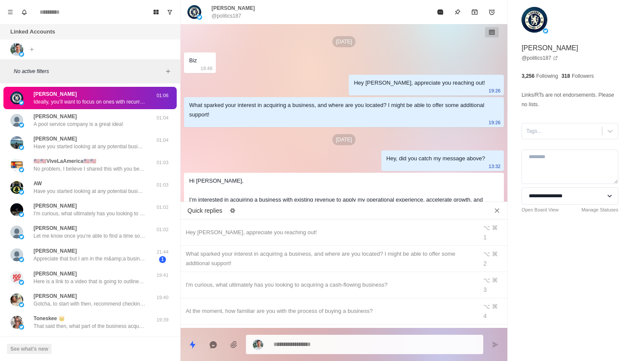  What do you see at coordinates (193, 345) in the screenshot?
I see `button: Quick replies` at bounding box center [193, 345].